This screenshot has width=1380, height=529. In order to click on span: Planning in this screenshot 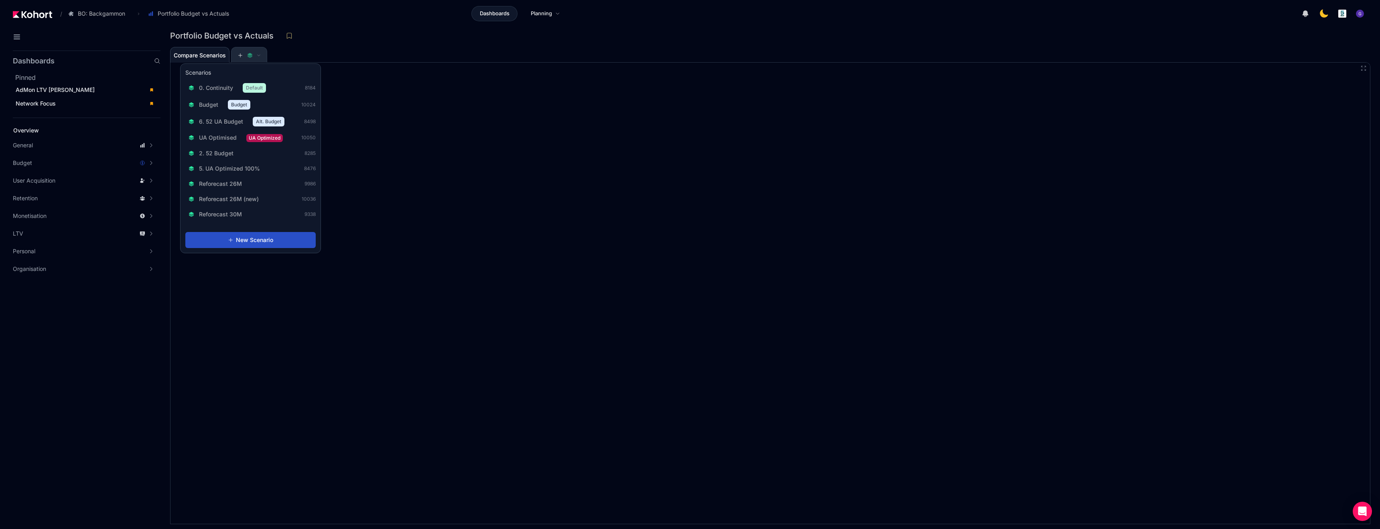, I will do `click(541, 14)`.